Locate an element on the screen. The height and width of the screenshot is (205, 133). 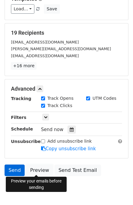
a: Send Test Email is located at coordinates (78, 170).